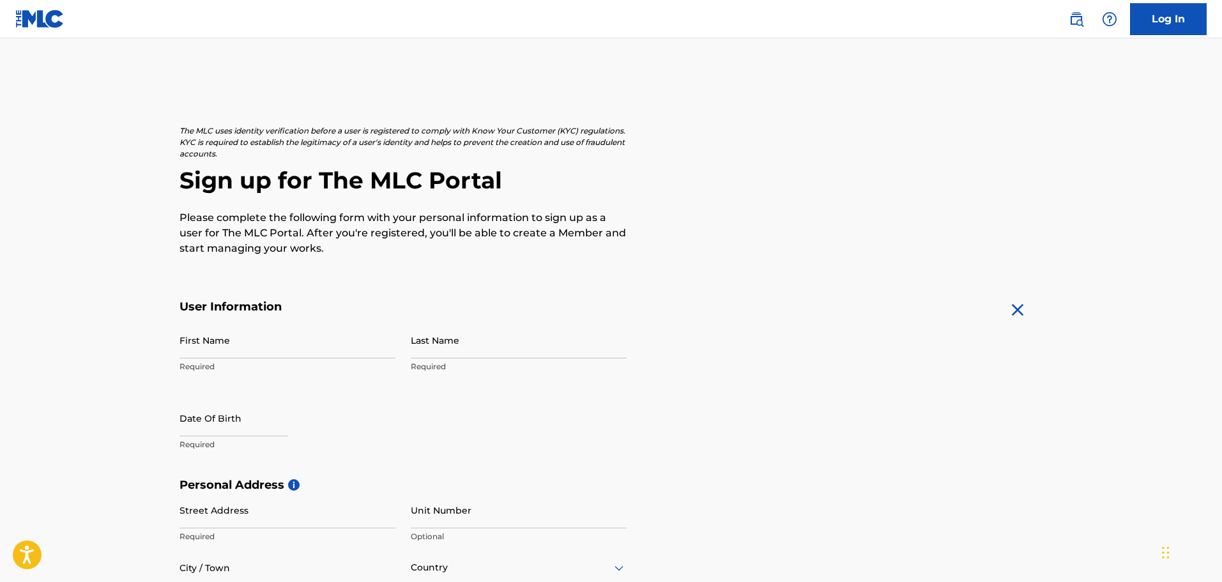 Image resolution: width=1222 pixels, height=582 pixels. What do you see at coordinates (611, 180) in the screenshot?
I see `h2: Sign up for The MLC Portal` at bounding box center [611, 180].